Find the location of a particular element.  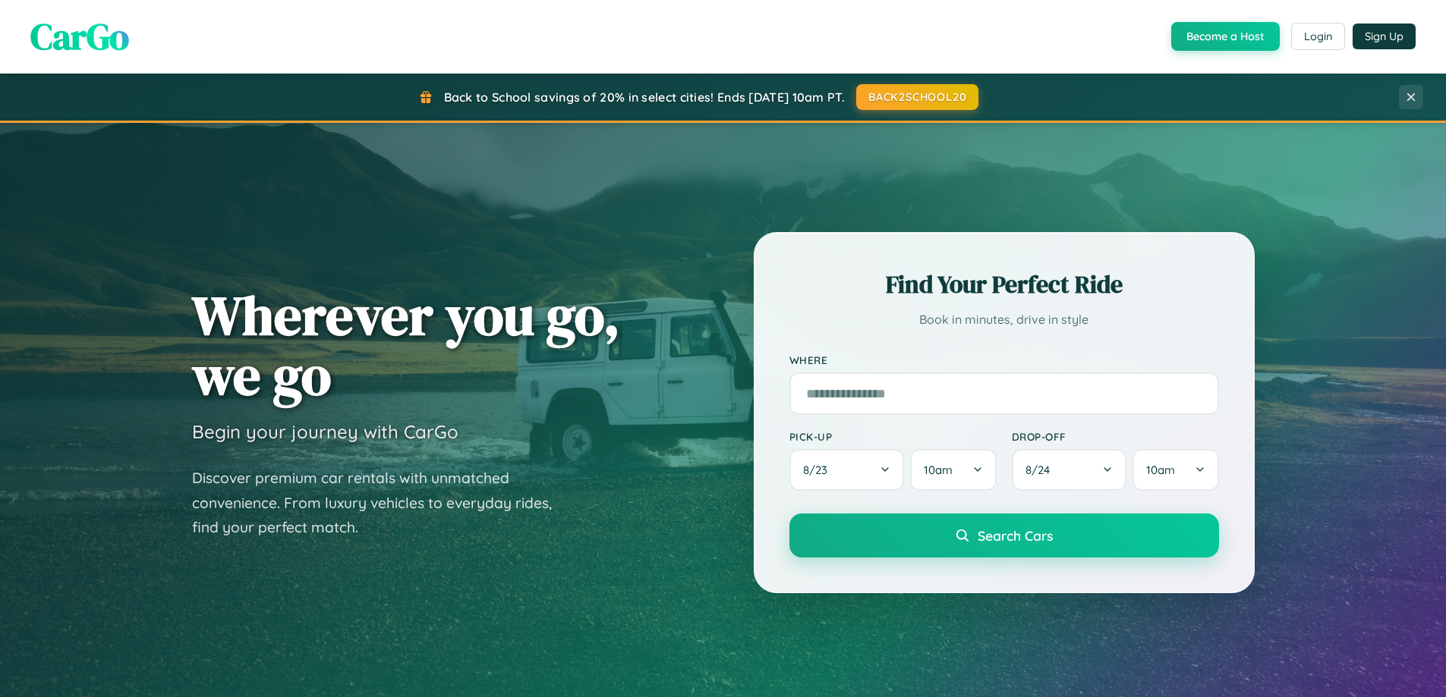

label: Pick-up is located at coordinates (892, 436).